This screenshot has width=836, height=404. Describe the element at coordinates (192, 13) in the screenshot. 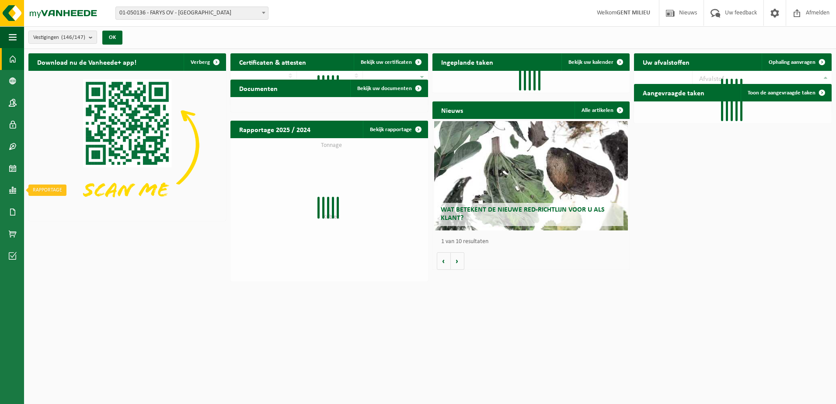

I see `span: 01-050136 - FARYS OV - GENT` at that location.